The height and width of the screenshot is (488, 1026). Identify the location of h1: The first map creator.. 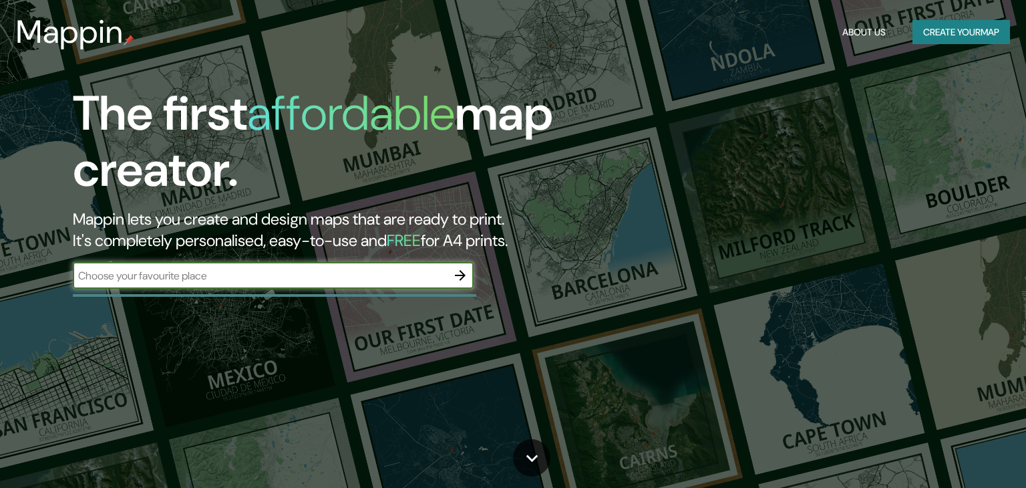
(329, 147).